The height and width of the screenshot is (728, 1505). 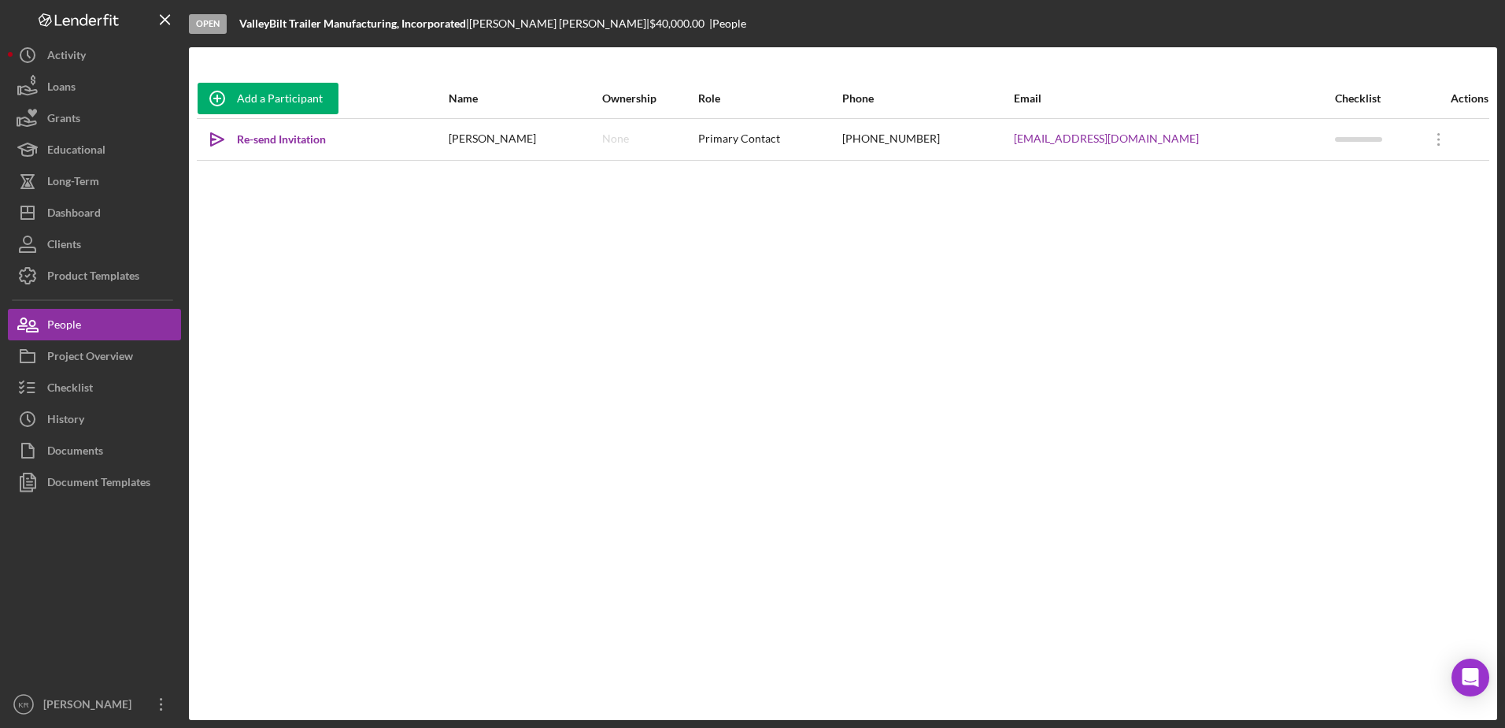 I want to click on button: Document Templates, so click(x=94, y=482).